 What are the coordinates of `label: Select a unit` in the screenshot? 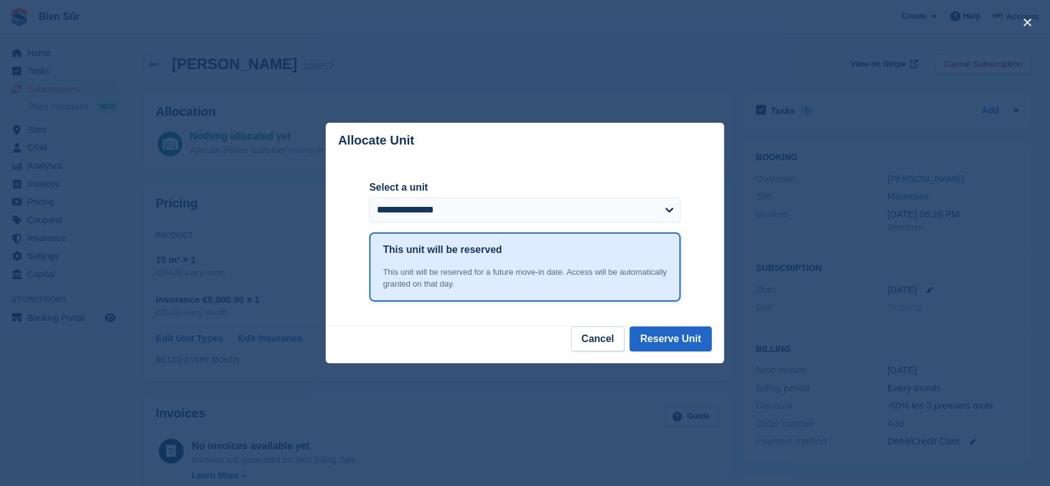 It's located at (525, 187).